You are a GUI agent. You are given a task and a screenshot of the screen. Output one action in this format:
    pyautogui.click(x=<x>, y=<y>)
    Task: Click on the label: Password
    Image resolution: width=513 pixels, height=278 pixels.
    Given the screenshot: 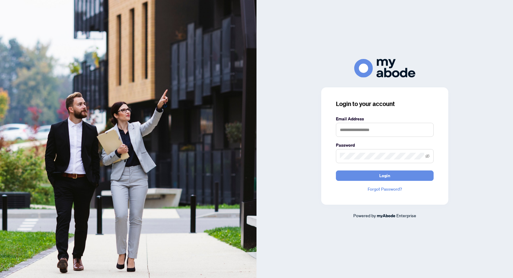 What is the action you would take?
    pyautogui.click(x=385, y=145)
    